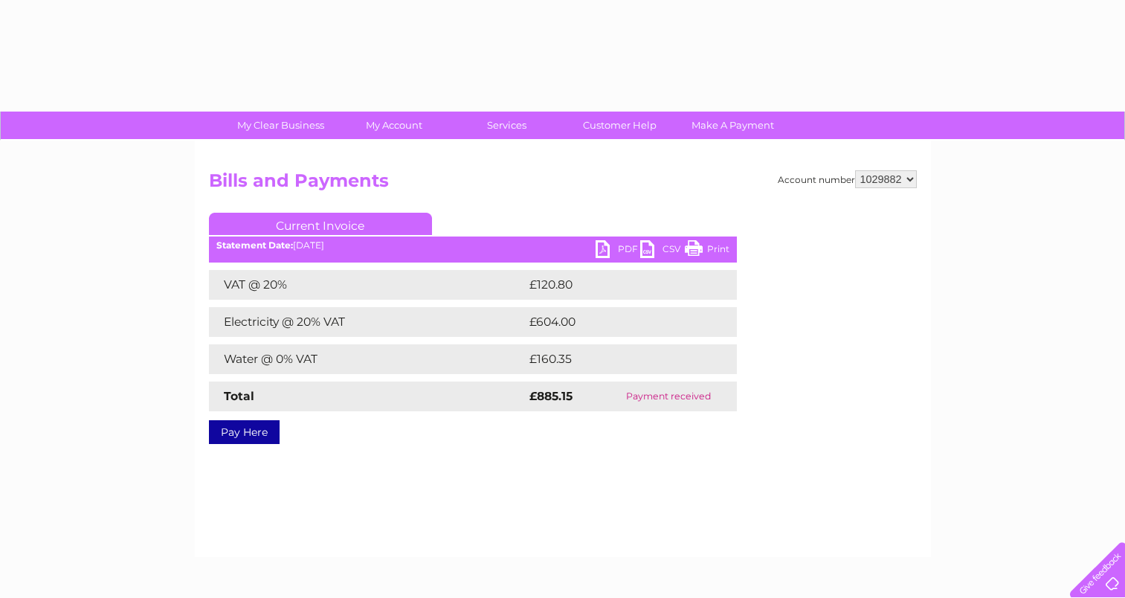 The image size is (1125, 598). I want to click on a: Print, so click(707, 251).